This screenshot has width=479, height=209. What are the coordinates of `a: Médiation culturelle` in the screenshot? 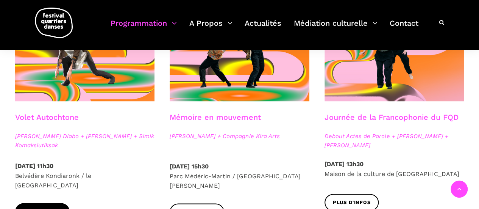 It's located at (335, 28).